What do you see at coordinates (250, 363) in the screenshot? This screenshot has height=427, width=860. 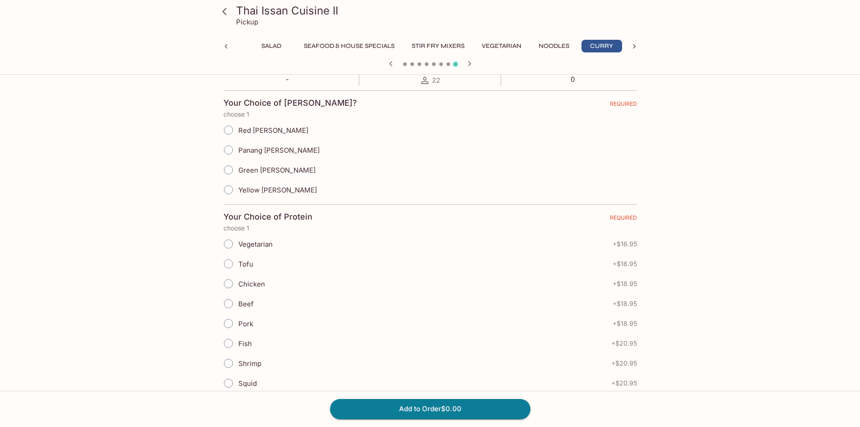 I see `span: Shrimp` at bounding box center [250, 363].